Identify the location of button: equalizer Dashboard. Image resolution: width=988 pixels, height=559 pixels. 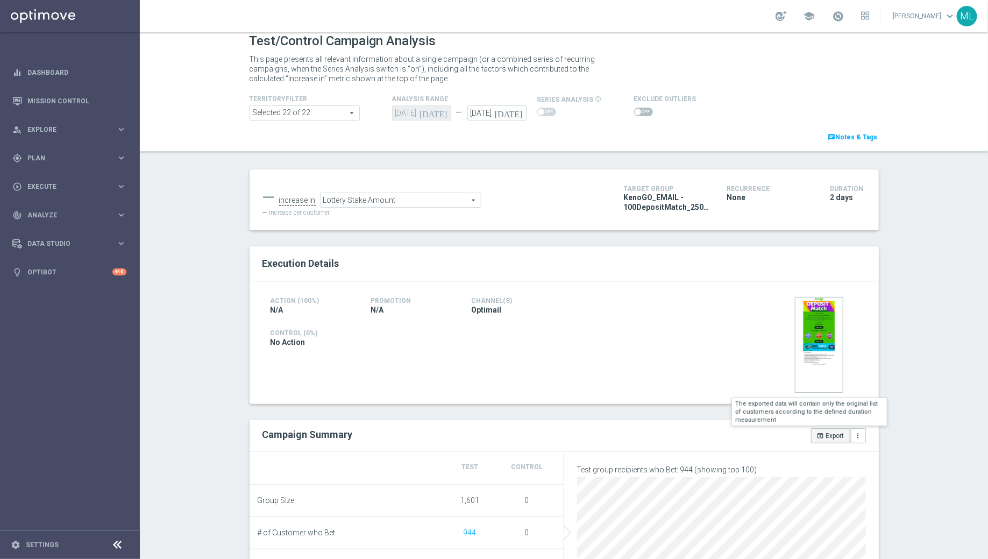
(69, 73).